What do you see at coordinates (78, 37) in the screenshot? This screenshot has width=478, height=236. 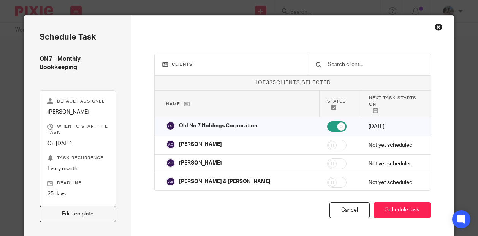 I see `h2: Schedule task` at bounding box center [78, 37].